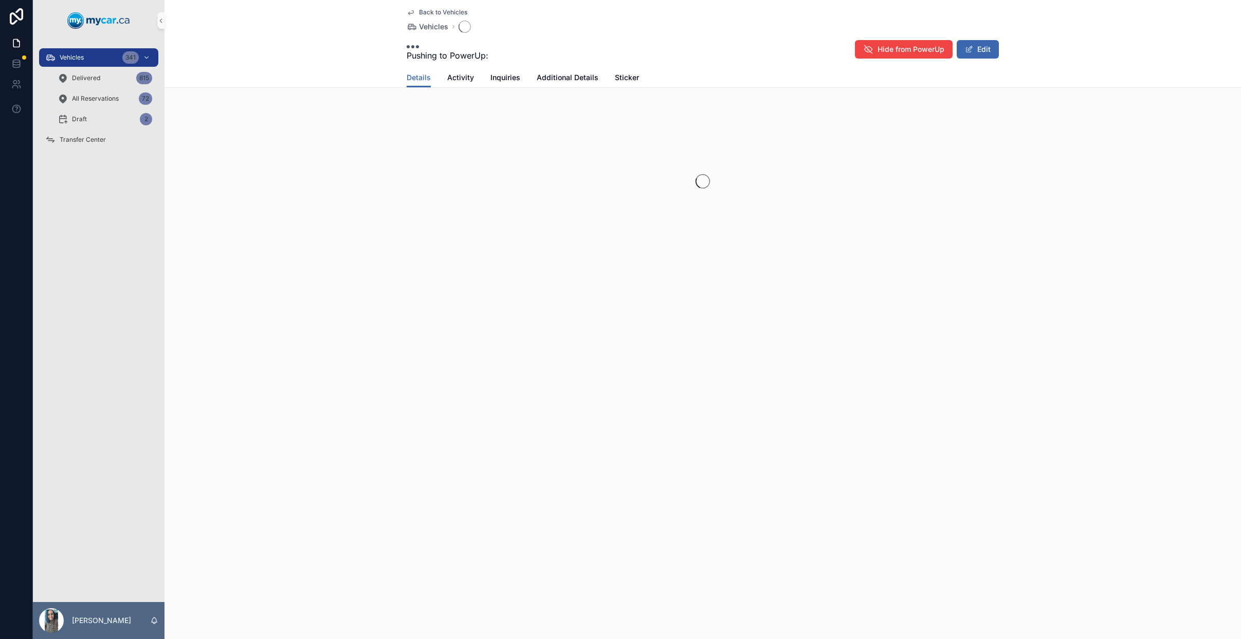 The image size is (1241, 639). Describe the element at coordinates (144, 78) in the screenshot. I see `div: 815` at that location.